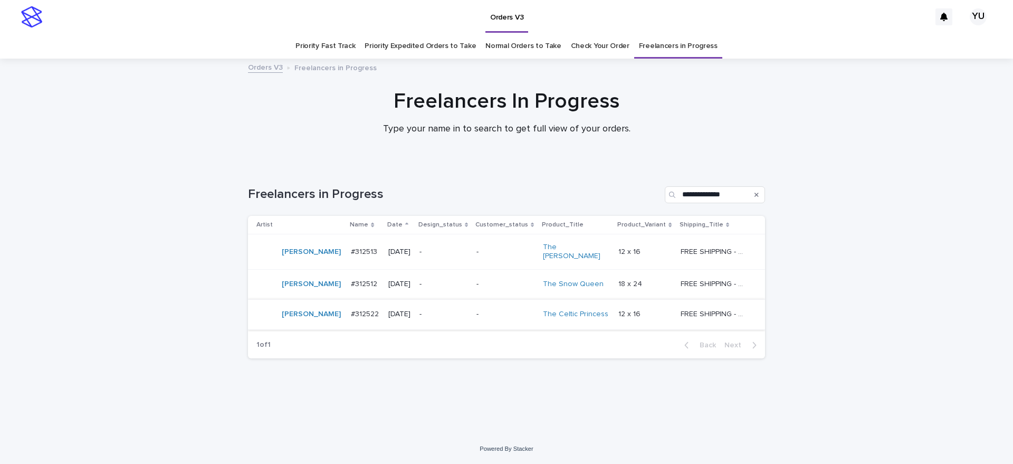 The width and height of the screenshot is (1013, 464). Describe the element at coordinates (600, 46) in the screenshot. I see `a: Check Your Order` at that location.